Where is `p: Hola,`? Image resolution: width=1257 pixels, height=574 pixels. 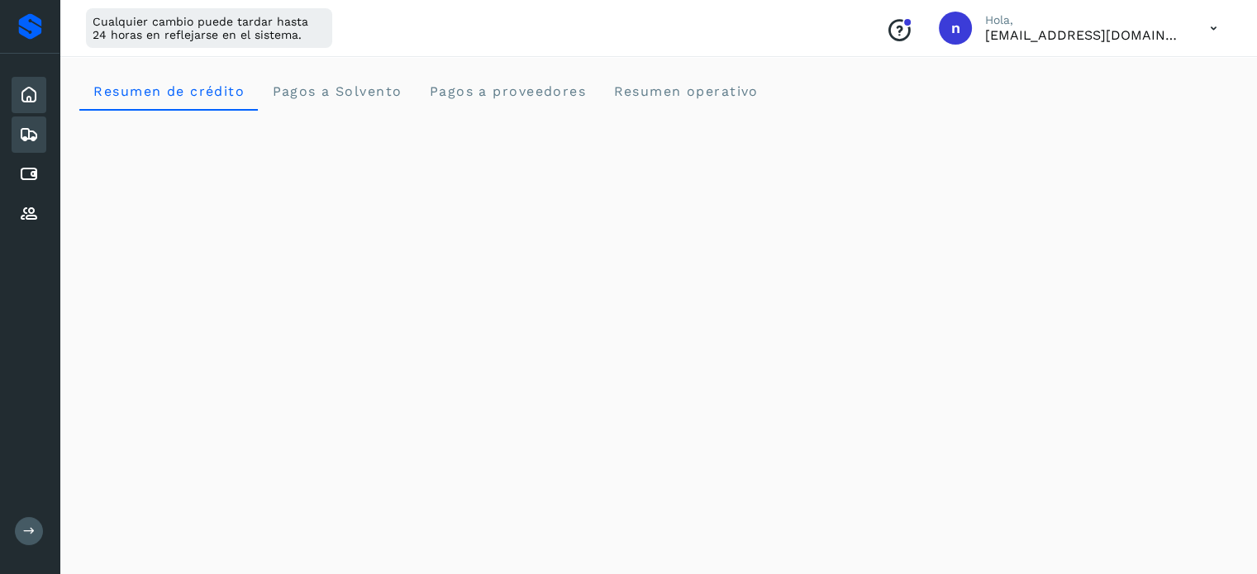
p: Hola, is located at coordinates (1084, 20).